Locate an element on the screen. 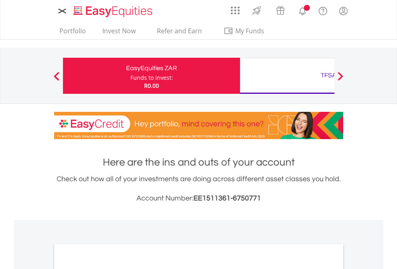 The image size is (397, 269). a: Portfolio is located at coordinates (73, 33).